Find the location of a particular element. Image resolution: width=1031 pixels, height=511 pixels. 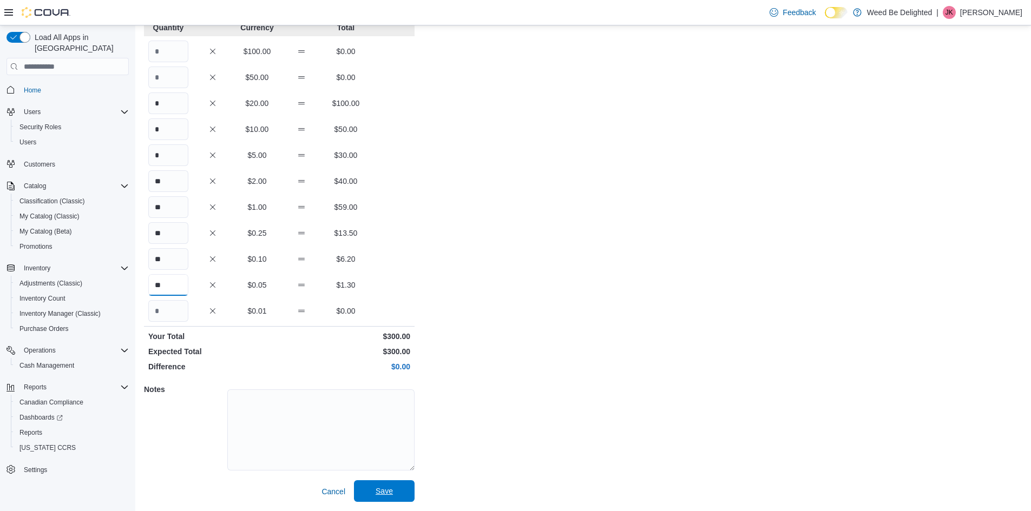

a: Settings is located at coordinates (35, 470).